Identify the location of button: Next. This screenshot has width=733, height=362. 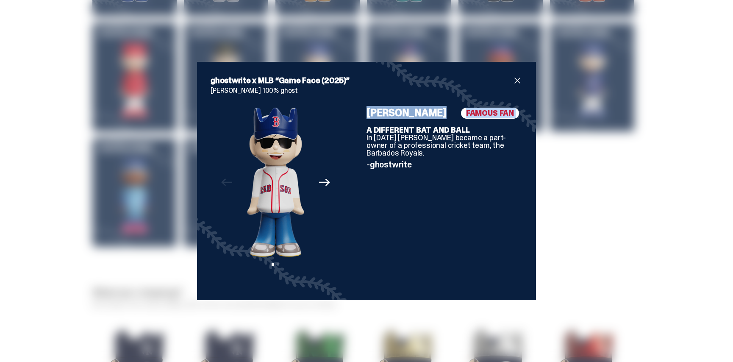
(324, 183).